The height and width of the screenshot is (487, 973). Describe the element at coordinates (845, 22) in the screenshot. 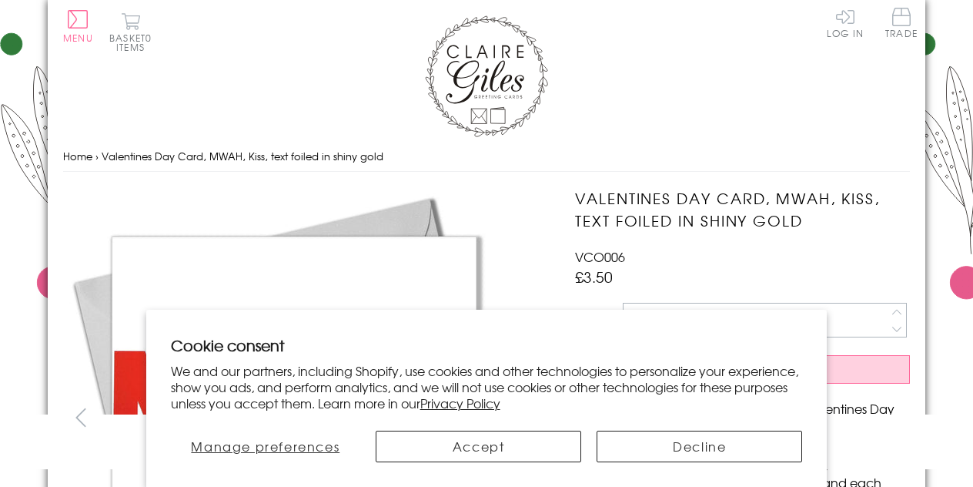

I see `a: Log In` at that location.